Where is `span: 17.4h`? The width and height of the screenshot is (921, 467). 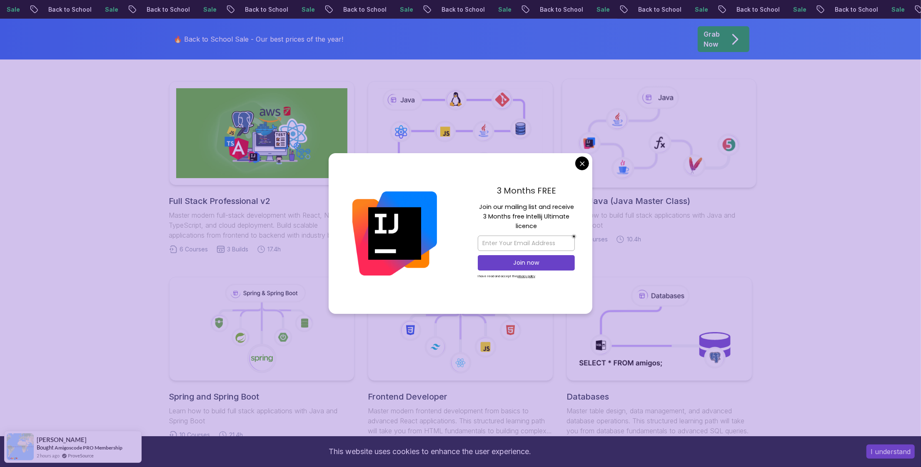
span: 17.4h is located at coordinates (275, 250).